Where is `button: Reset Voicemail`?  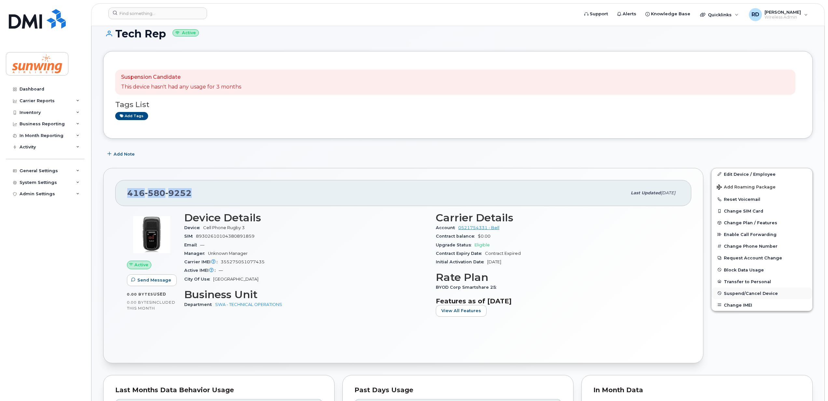 button: Reset Voicemail is located at coordinates (762, 199).